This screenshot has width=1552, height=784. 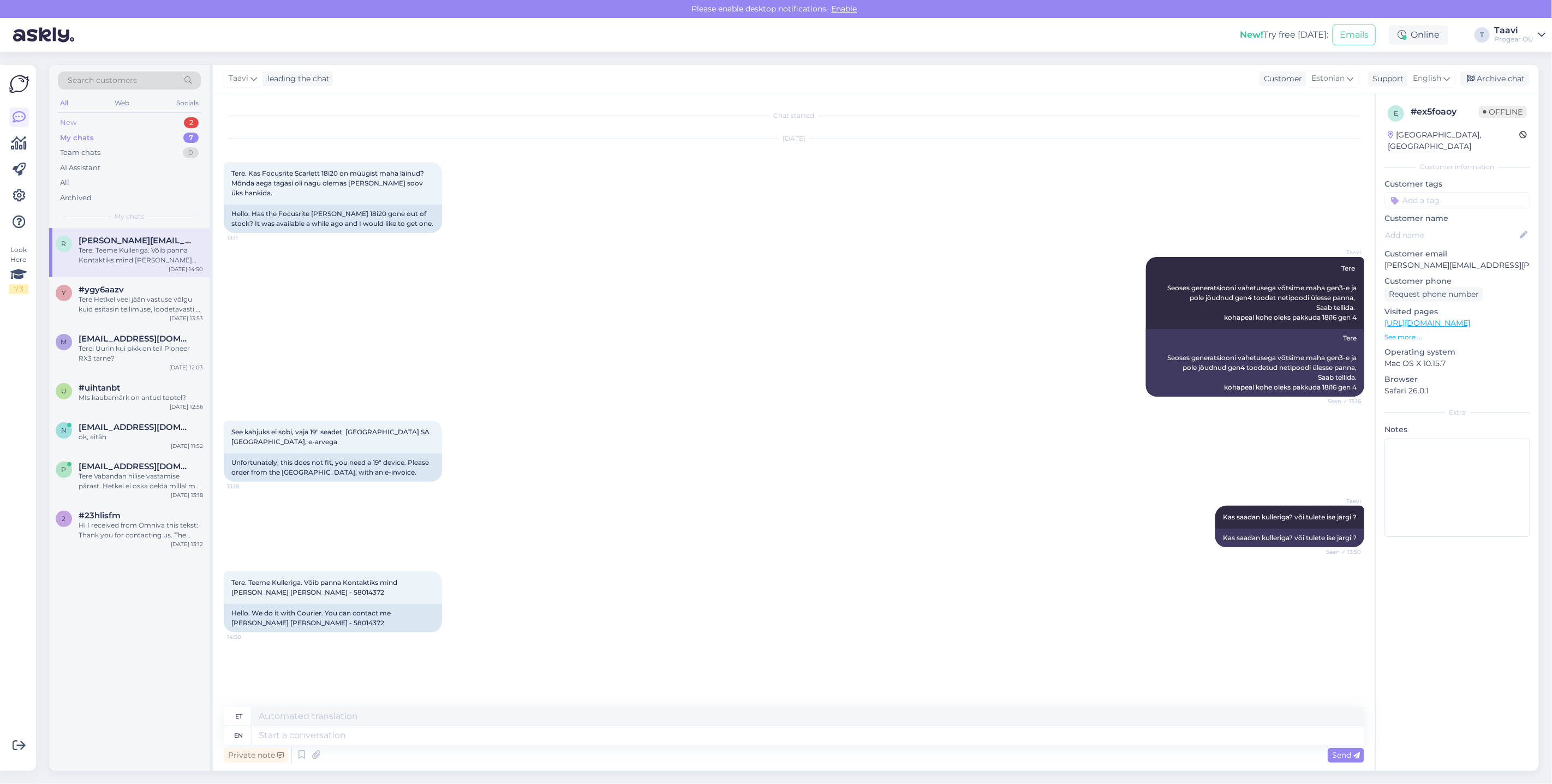 I want to click on div: Look Here, so click(x=19, y=270).